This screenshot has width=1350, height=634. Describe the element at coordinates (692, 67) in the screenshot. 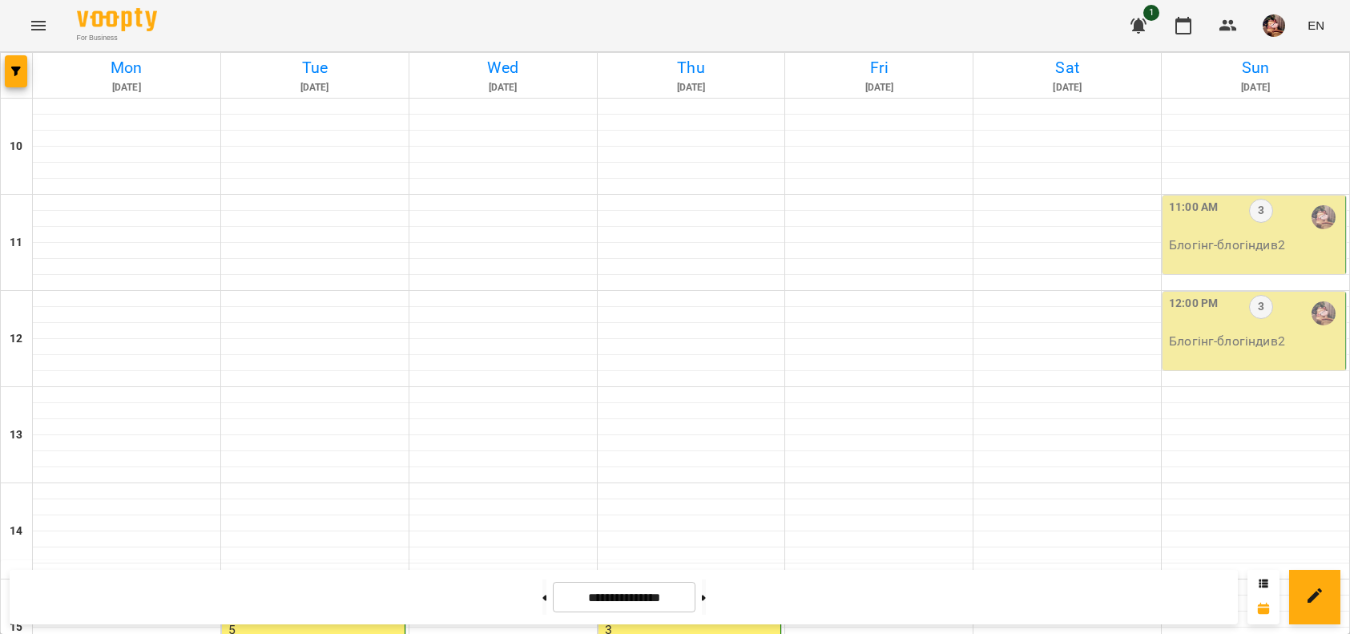

I see `h6: Thu` at that location.